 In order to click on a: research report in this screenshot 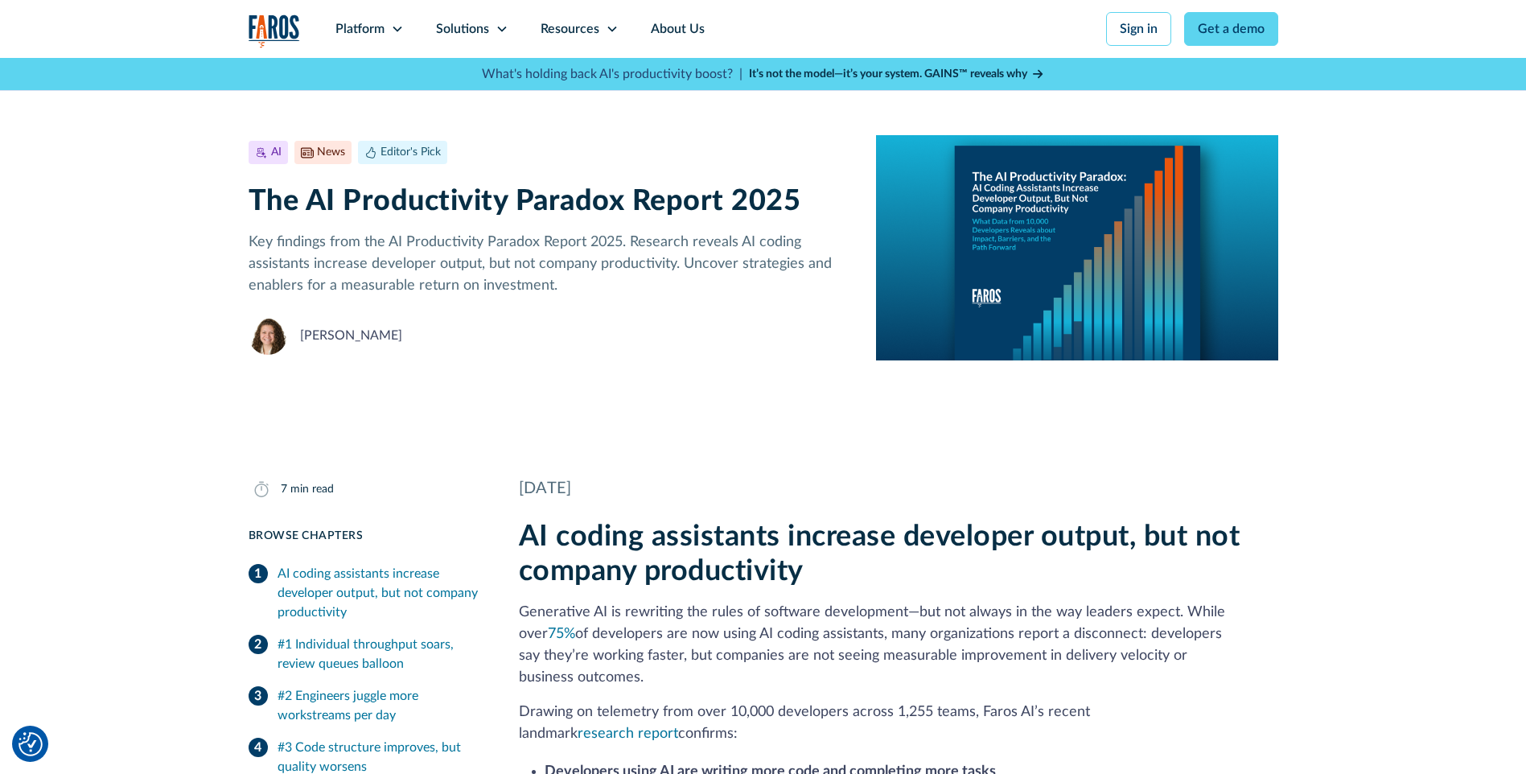, I will do `click(627, 734)`.